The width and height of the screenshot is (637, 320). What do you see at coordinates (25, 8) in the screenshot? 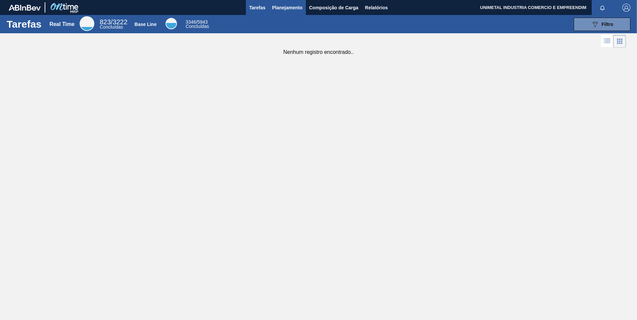
I see `img: TNhmsLtSVTkK8tSr43FrP2fwEKptu5GPRR3wAAAABJRU5ErkJggg==` at bounding box center [25, 8].